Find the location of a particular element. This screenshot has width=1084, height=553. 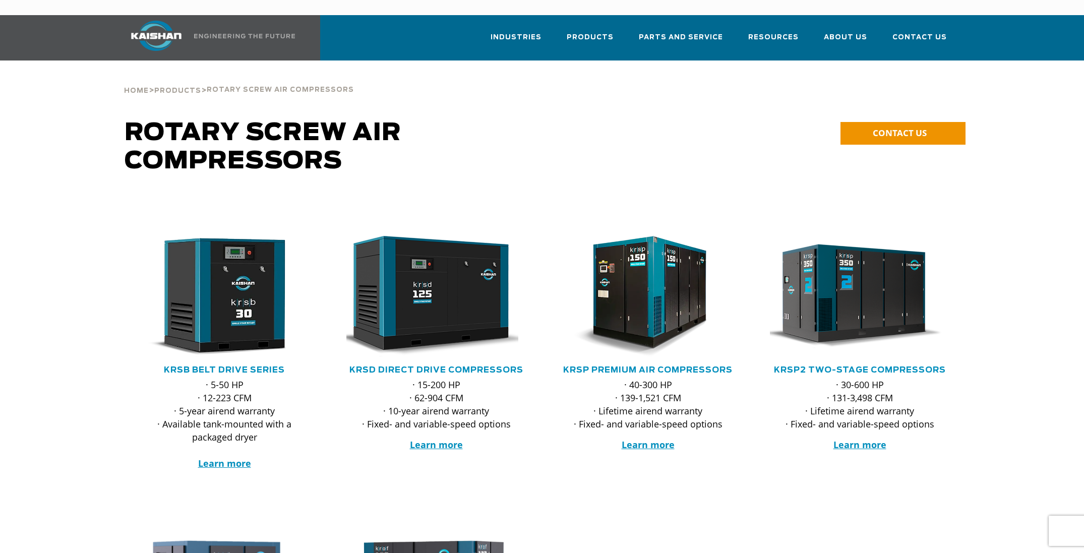

a: KRSP2 Two-Stage Compressors is located at coordinates (860, 370).